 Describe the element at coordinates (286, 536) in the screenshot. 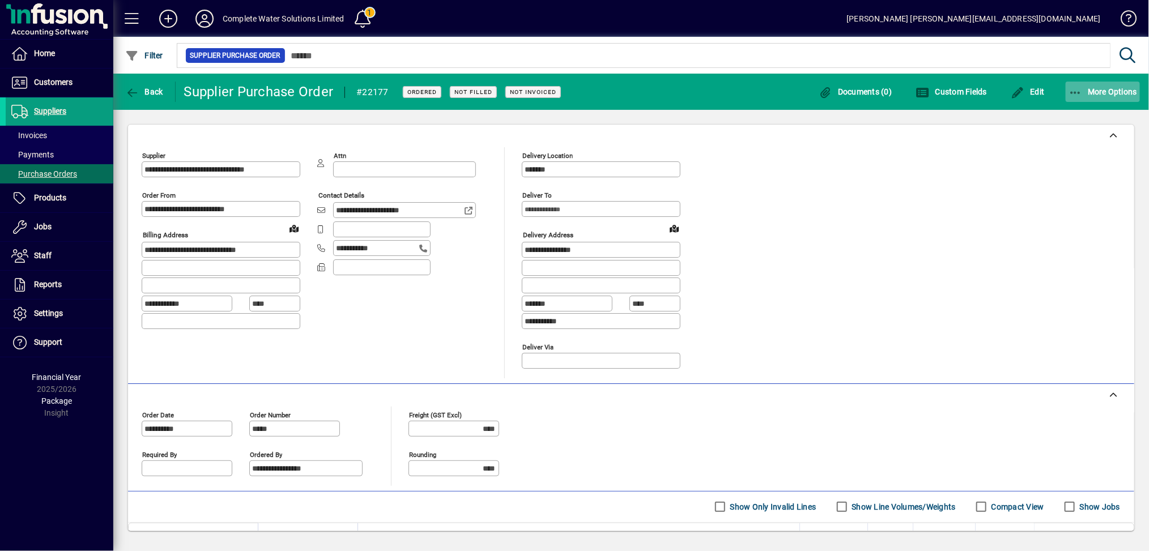

I see `span: Supplier Code` at that location.